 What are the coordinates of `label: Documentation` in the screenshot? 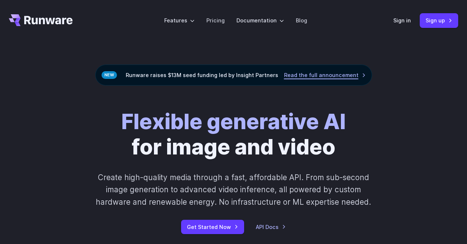 It's located at (260, 20).